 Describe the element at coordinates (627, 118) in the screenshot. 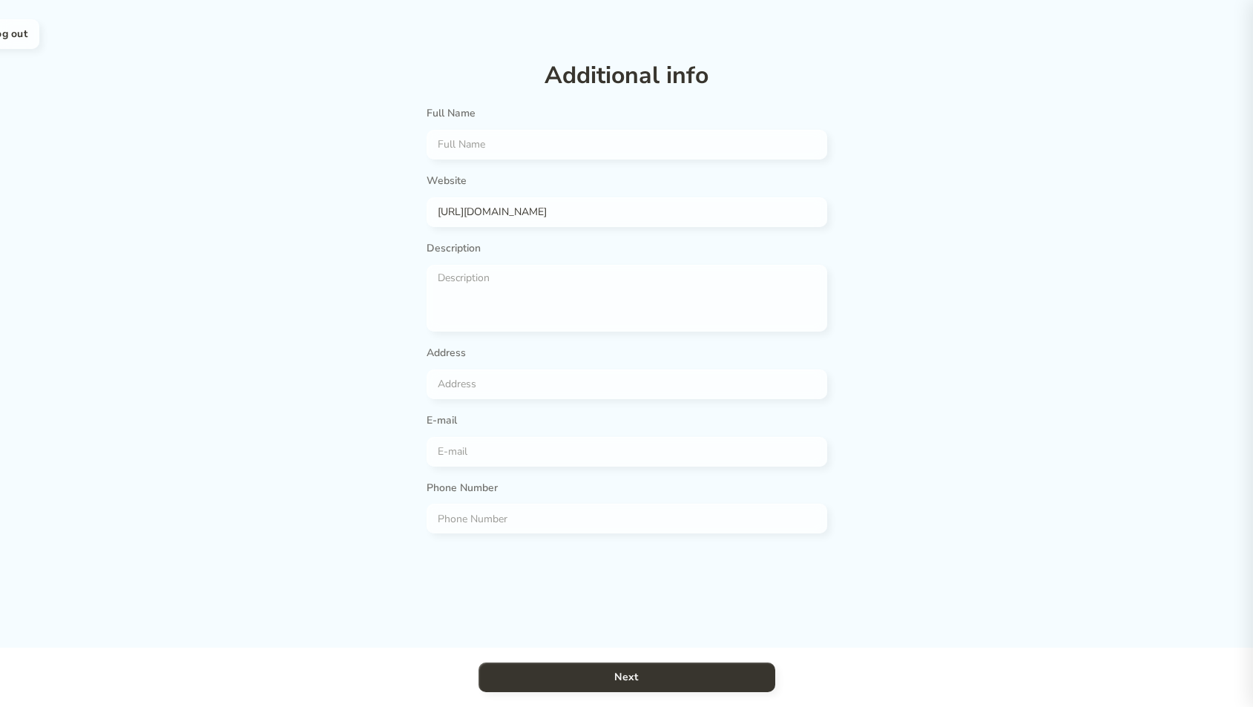

I see `label: Full Name` at that location.